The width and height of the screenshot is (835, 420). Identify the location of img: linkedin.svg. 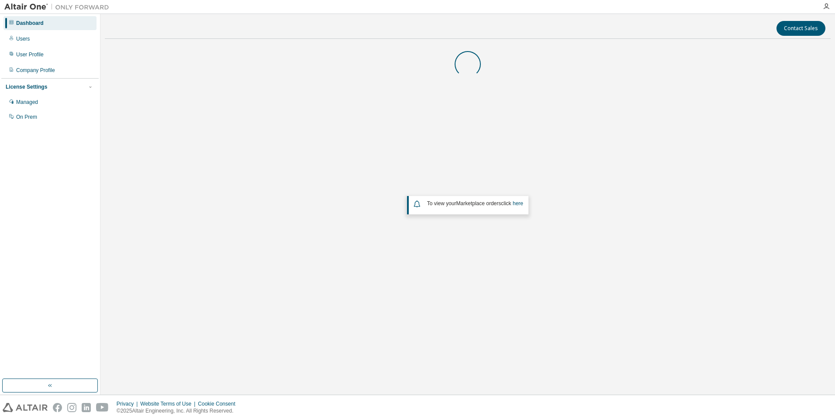
(86, 408).